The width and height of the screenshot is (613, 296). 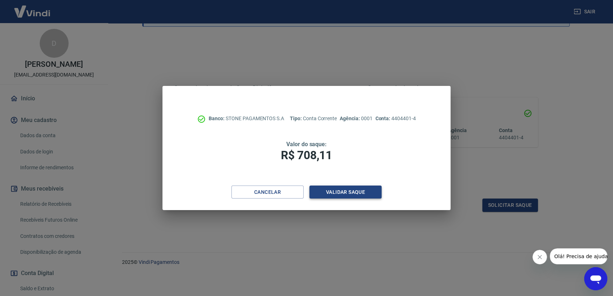 I want to click on span: Valor do saque:, so click(x=307, y=144).